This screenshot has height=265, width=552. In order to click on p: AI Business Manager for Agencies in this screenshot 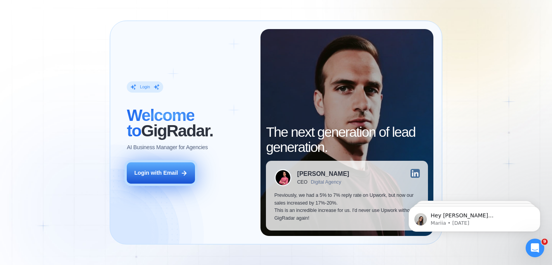, I will do `click(167, 148)`.